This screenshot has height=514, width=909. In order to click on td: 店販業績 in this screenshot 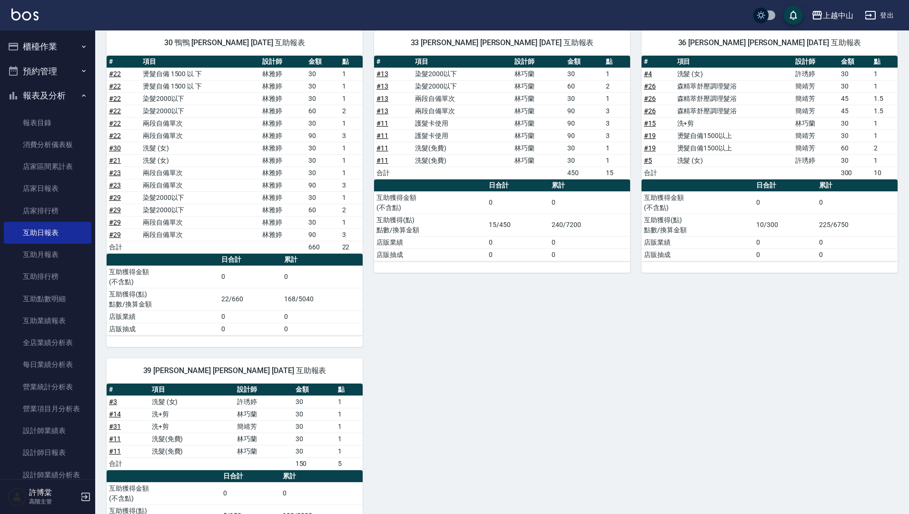, I will do `click(163, 317)`.